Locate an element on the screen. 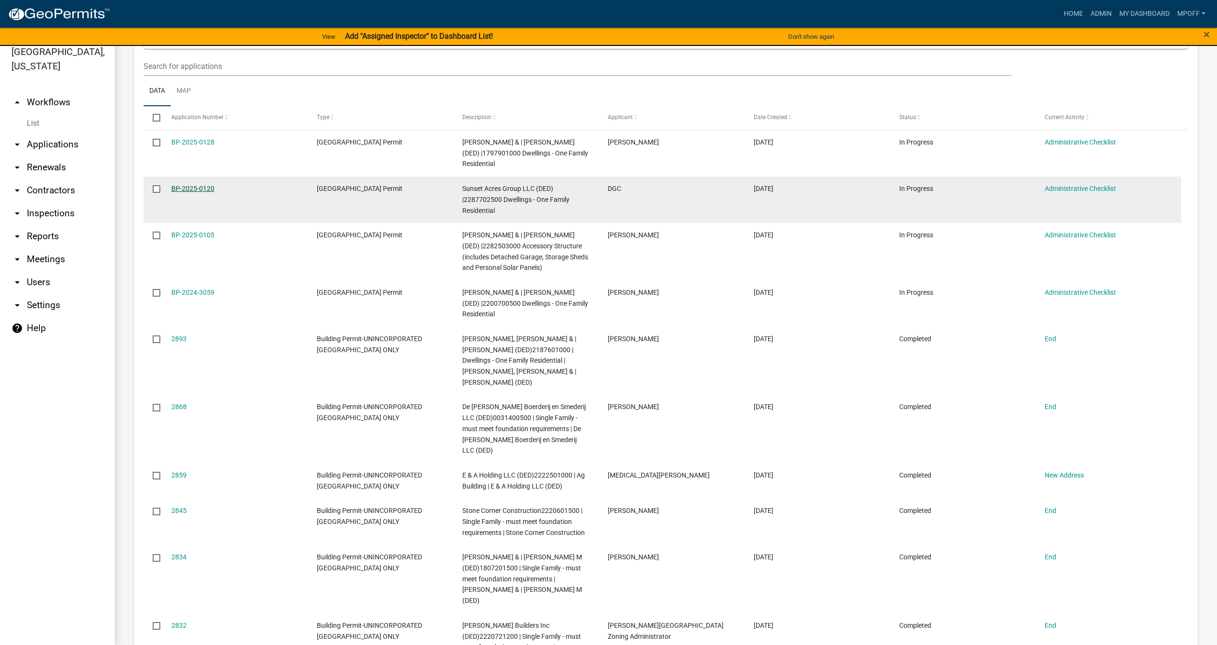 Image resolution: width=1217 pixels, height=645 pixels. a: Home is located at coordinates (1074, 14).